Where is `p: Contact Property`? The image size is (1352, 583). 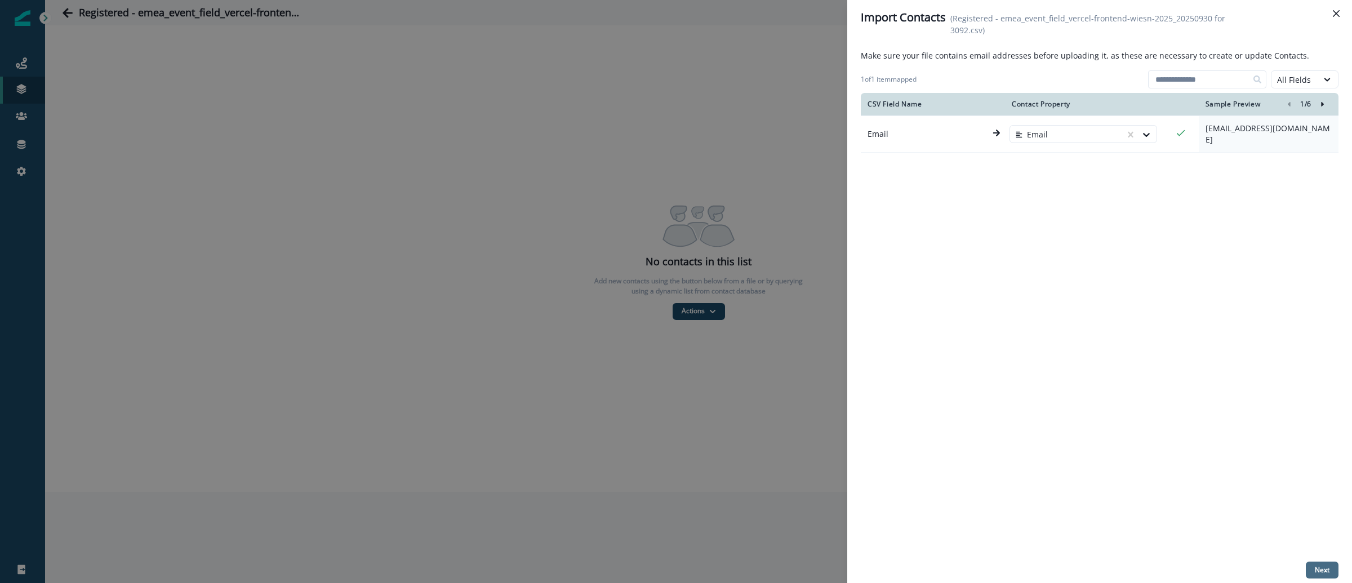
p: Contact Property is located at coordinates (1041, 104).